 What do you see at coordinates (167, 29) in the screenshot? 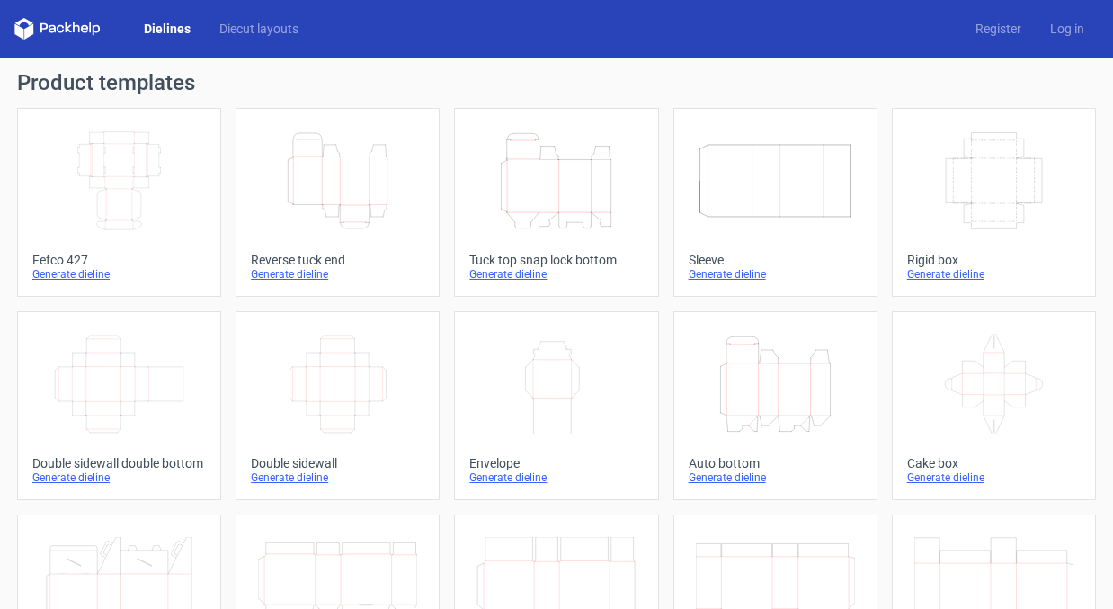
I see `a: Dielines` at bounding box center [167, 29].